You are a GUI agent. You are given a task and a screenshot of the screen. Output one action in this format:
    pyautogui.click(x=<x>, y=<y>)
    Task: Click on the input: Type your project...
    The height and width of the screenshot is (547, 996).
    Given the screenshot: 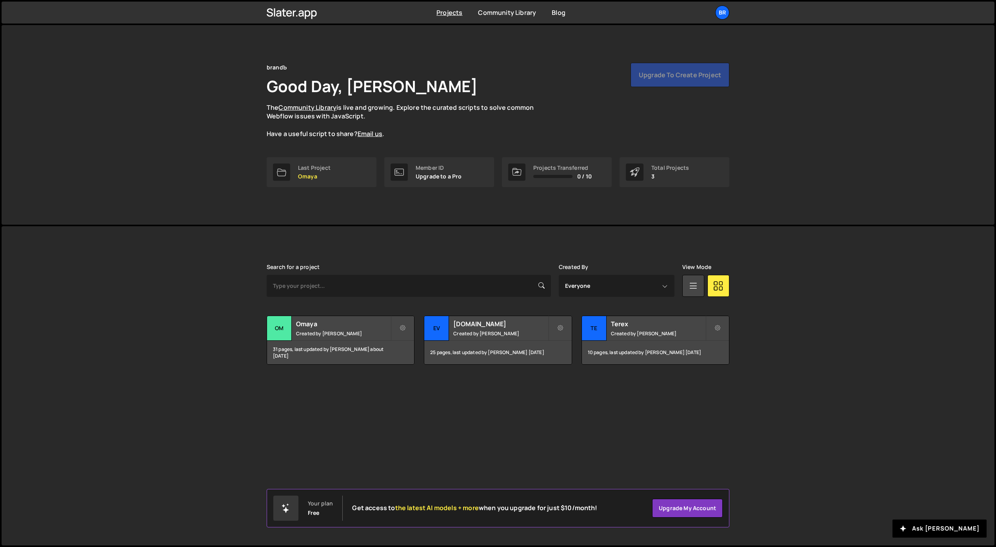 What is the action you would take?
    pyautogui.click(x=408, y=286)
    